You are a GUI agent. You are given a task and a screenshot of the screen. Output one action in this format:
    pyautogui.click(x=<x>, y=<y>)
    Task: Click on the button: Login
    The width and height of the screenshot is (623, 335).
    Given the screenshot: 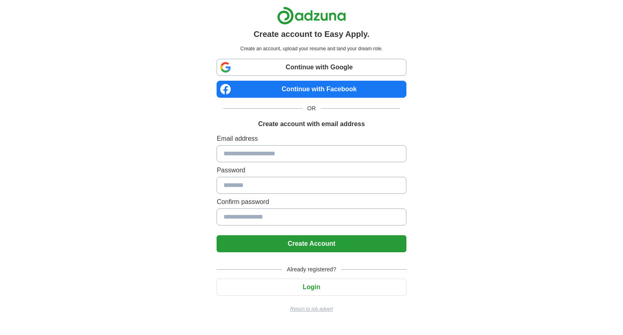 What is the action you would take?
    pyautogui.click(x=311, y=287)
    